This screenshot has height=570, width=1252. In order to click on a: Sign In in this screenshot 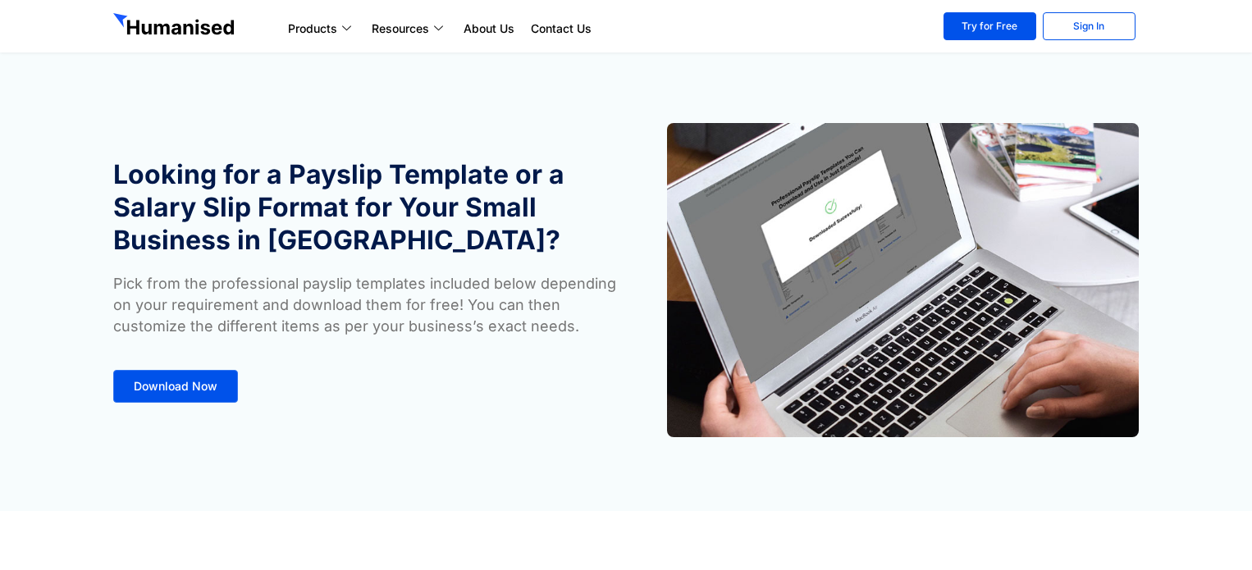, I will do `click(1088, 26)`.